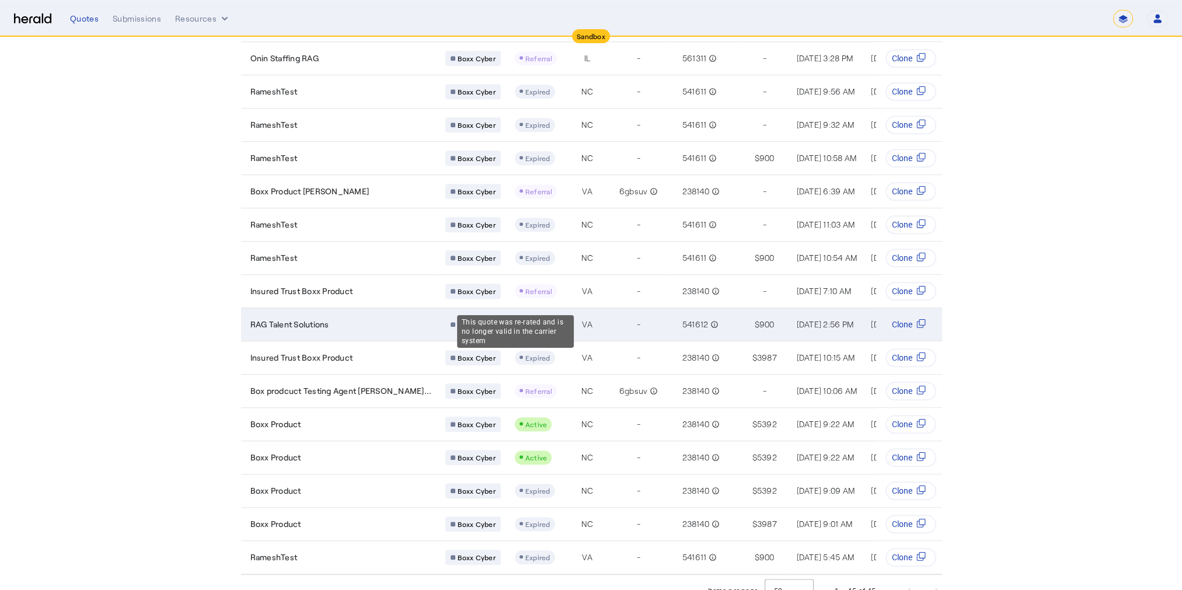 This screenshot has height=590, width=1182. I want to click on span: RAG Talent Solutions, so click(289, 324).